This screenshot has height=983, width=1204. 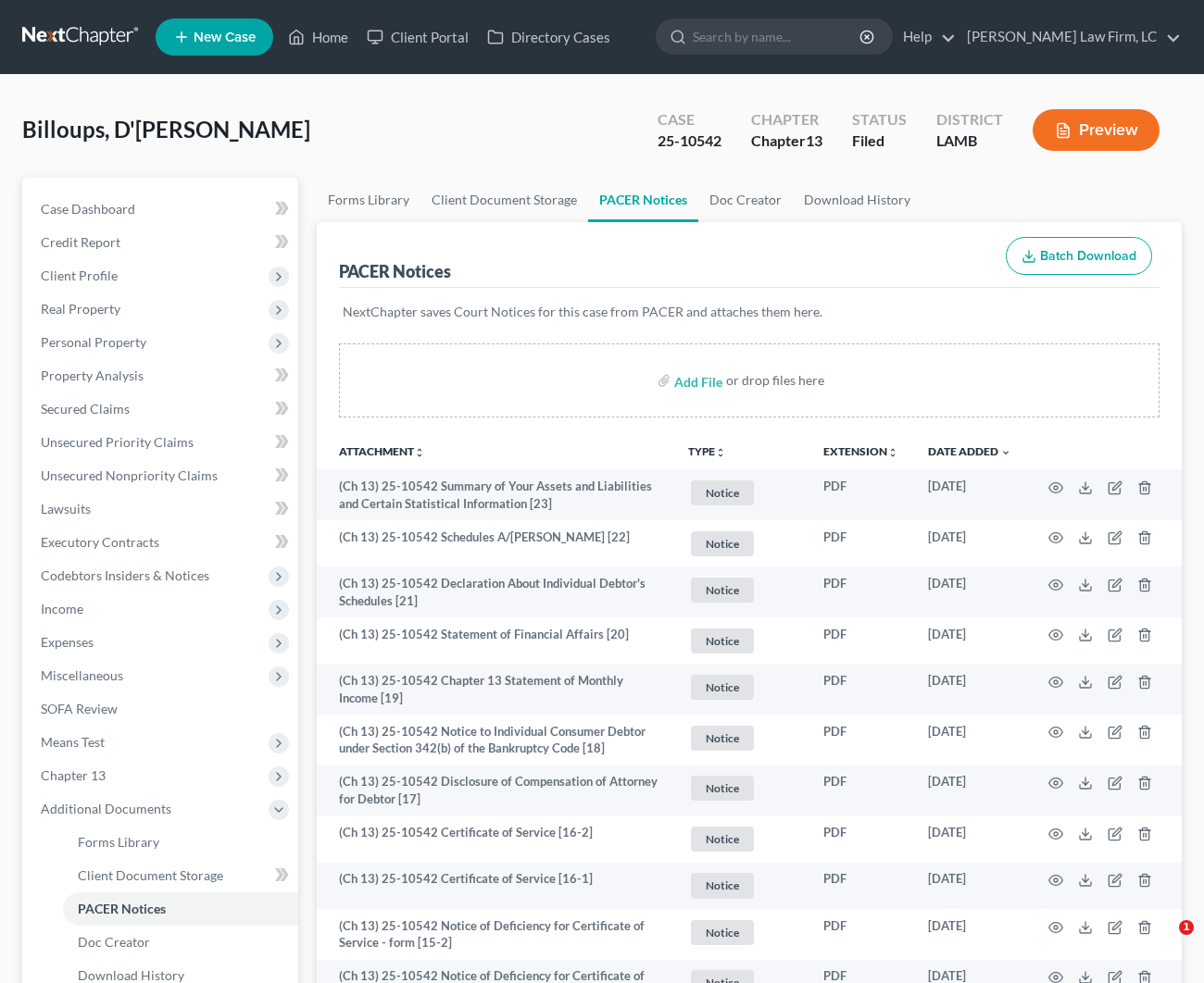 I want to click on a: Client Document Storage, so click(x=180, y=876).